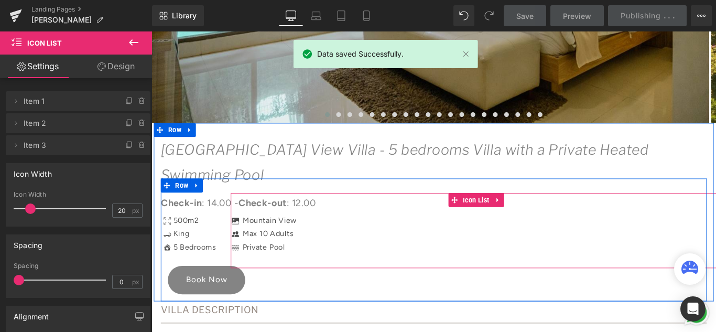 This screenshot has width=716, height=332. I want to click on a: Mobile, so click(366, 16).